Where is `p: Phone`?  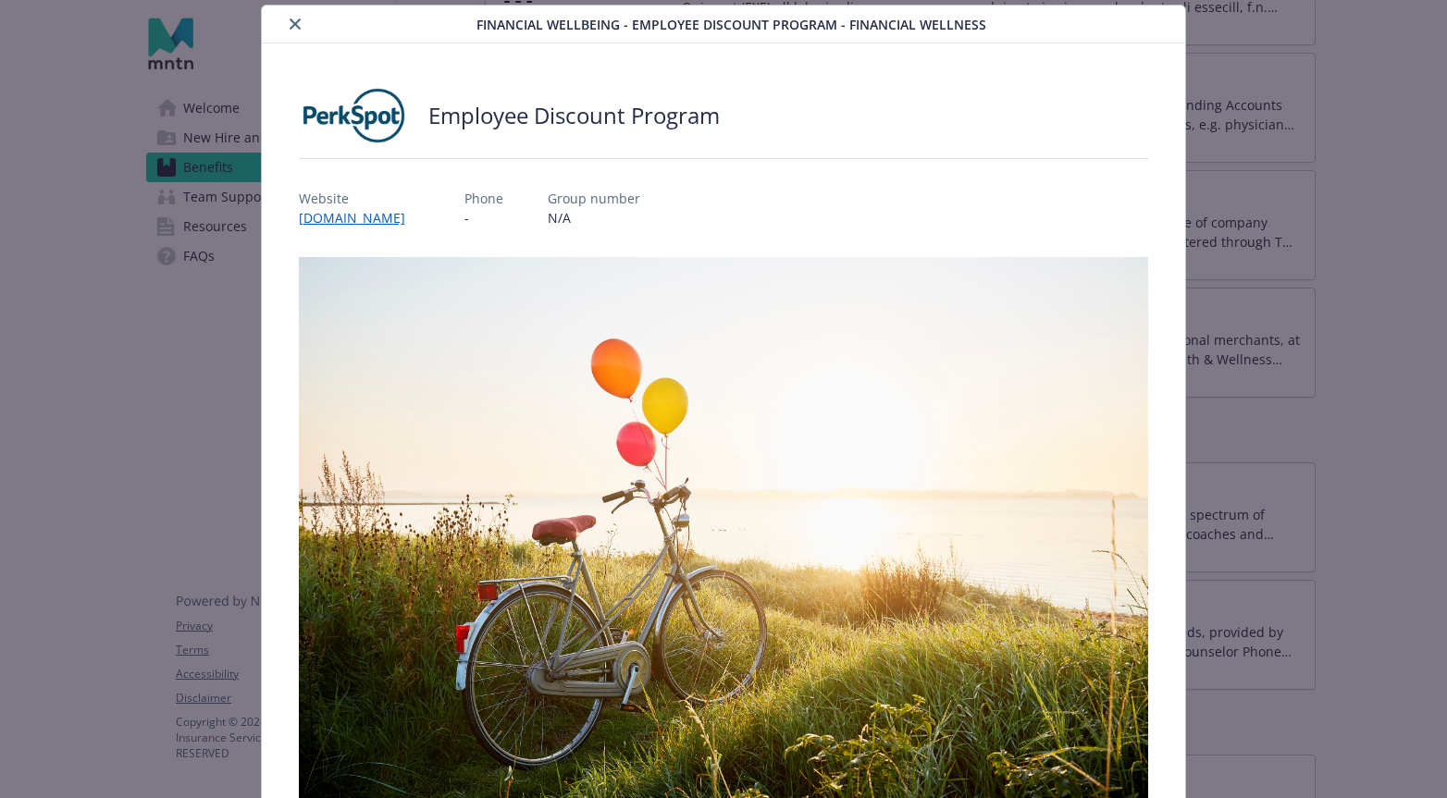
p: Phone is located at coordinates (484, 198).